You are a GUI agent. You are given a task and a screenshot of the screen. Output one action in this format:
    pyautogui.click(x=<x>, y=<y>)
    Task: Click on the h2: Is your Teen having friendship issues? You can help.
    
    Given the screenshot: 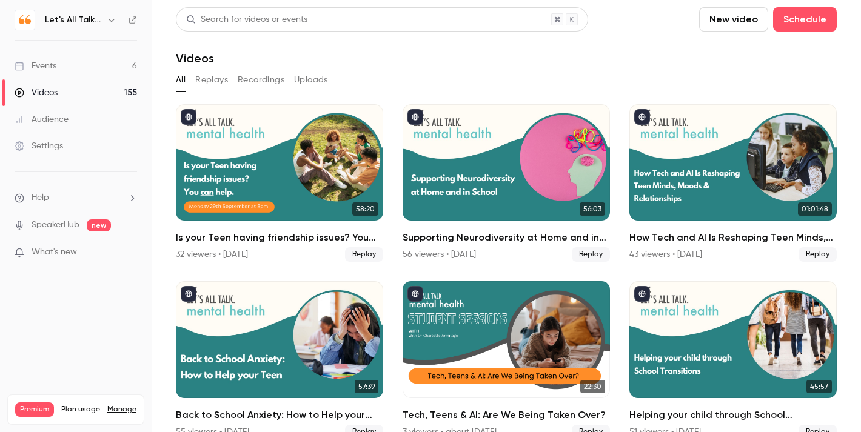 What is the action you would take?
    pyautogui.click(x=279, y=238)
    